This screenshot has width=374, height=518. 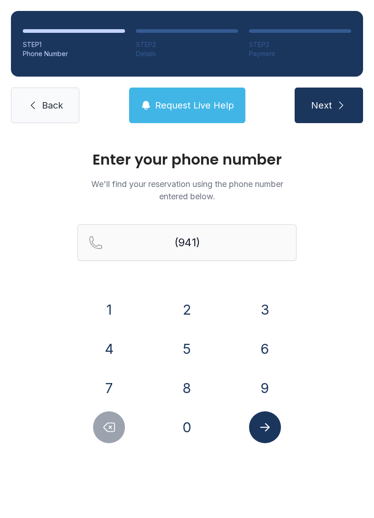 I want to click on button: 5, so click(x=187, y=349).